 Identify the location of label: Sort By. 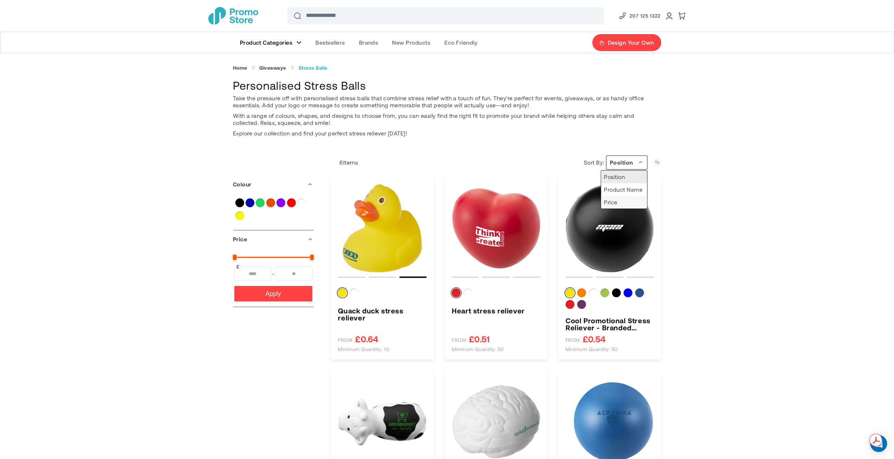
(595, 162).